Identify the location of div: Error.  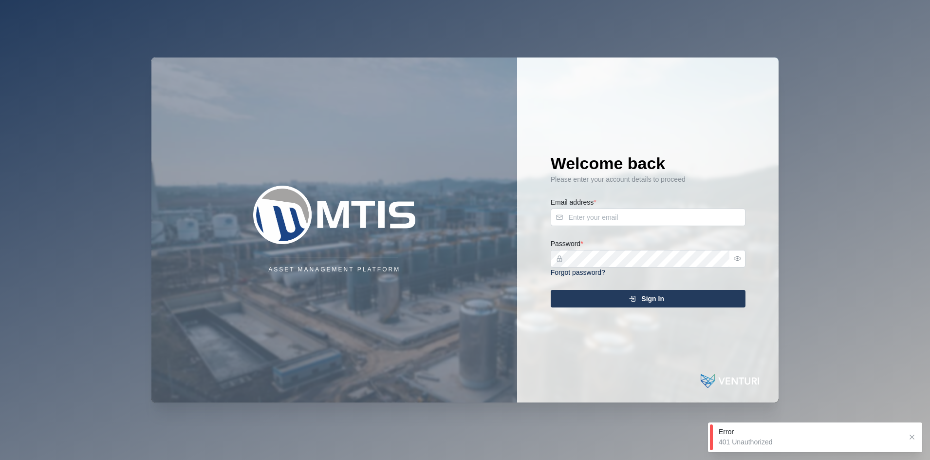
(811, 432).